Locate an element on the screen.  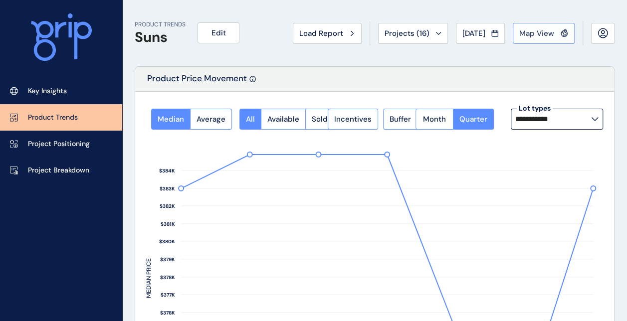
button: Projects (16) is located at coordinates (413, 33).